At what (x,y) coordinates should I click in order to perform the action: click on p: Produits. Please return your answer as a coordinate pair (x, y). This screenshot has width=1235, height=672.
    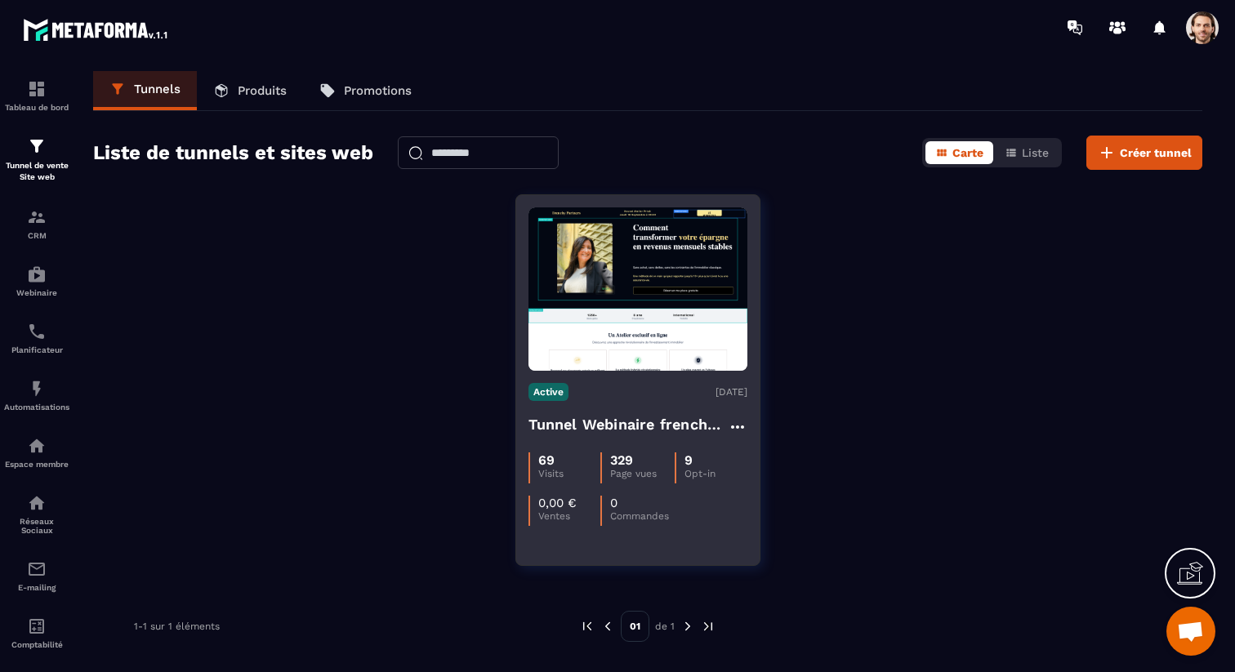
    Looking at the image, I should click on (262, 91).